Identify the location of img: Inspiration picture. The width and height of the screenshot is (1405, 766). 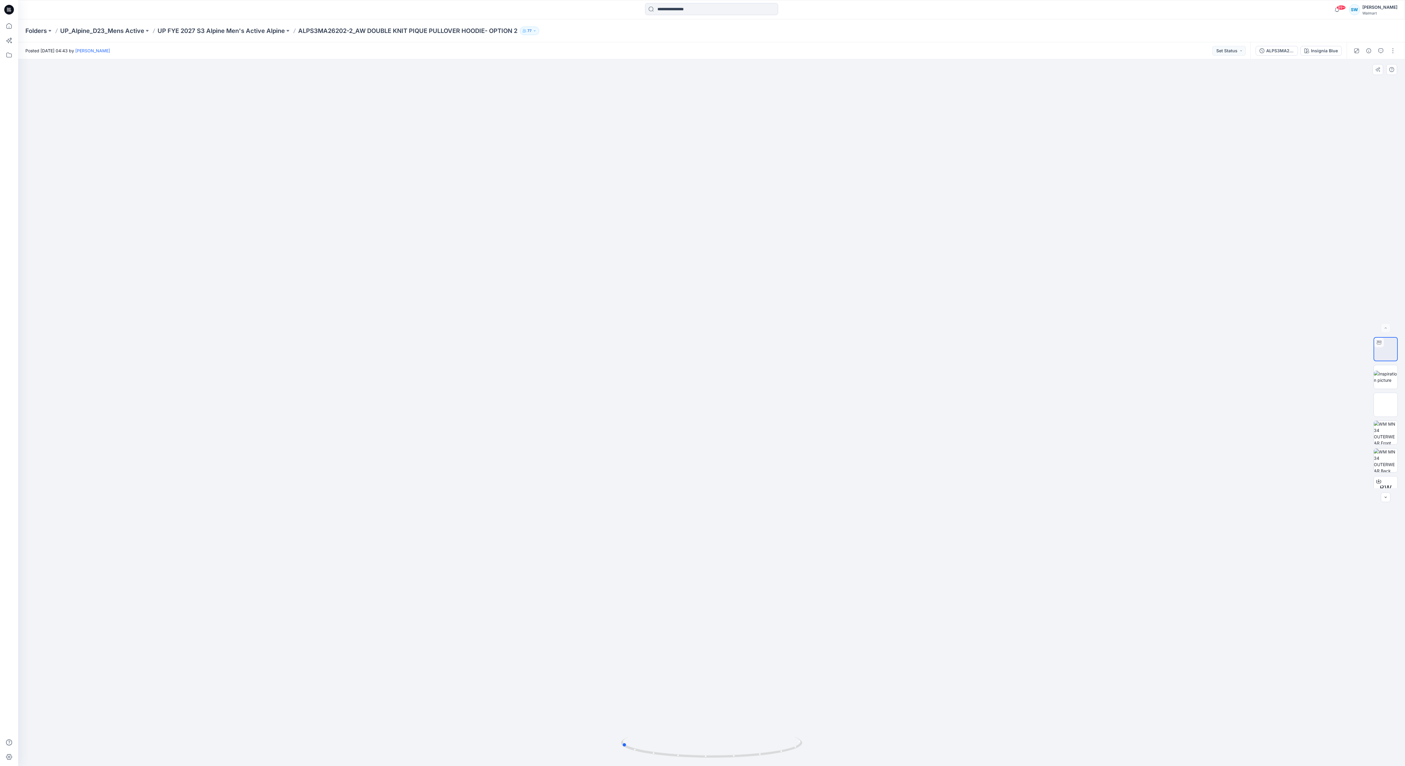
(1385, 377).